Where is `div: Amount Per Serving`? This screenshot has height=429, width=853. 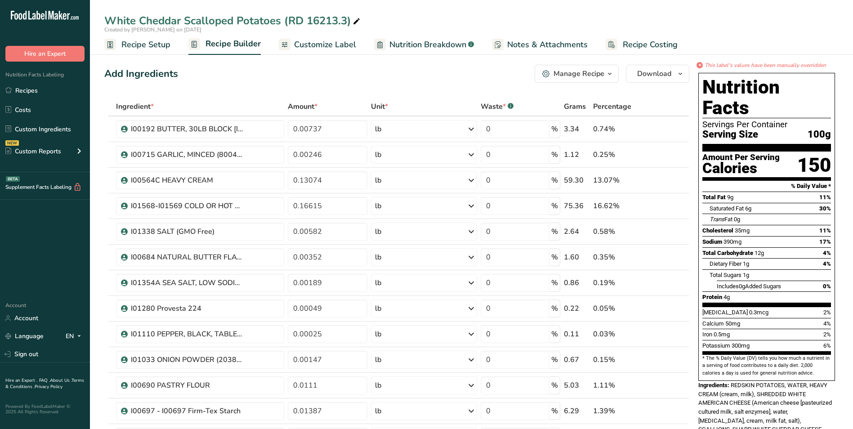
div: Amount Per Serving is located at coordinates (741, 157).